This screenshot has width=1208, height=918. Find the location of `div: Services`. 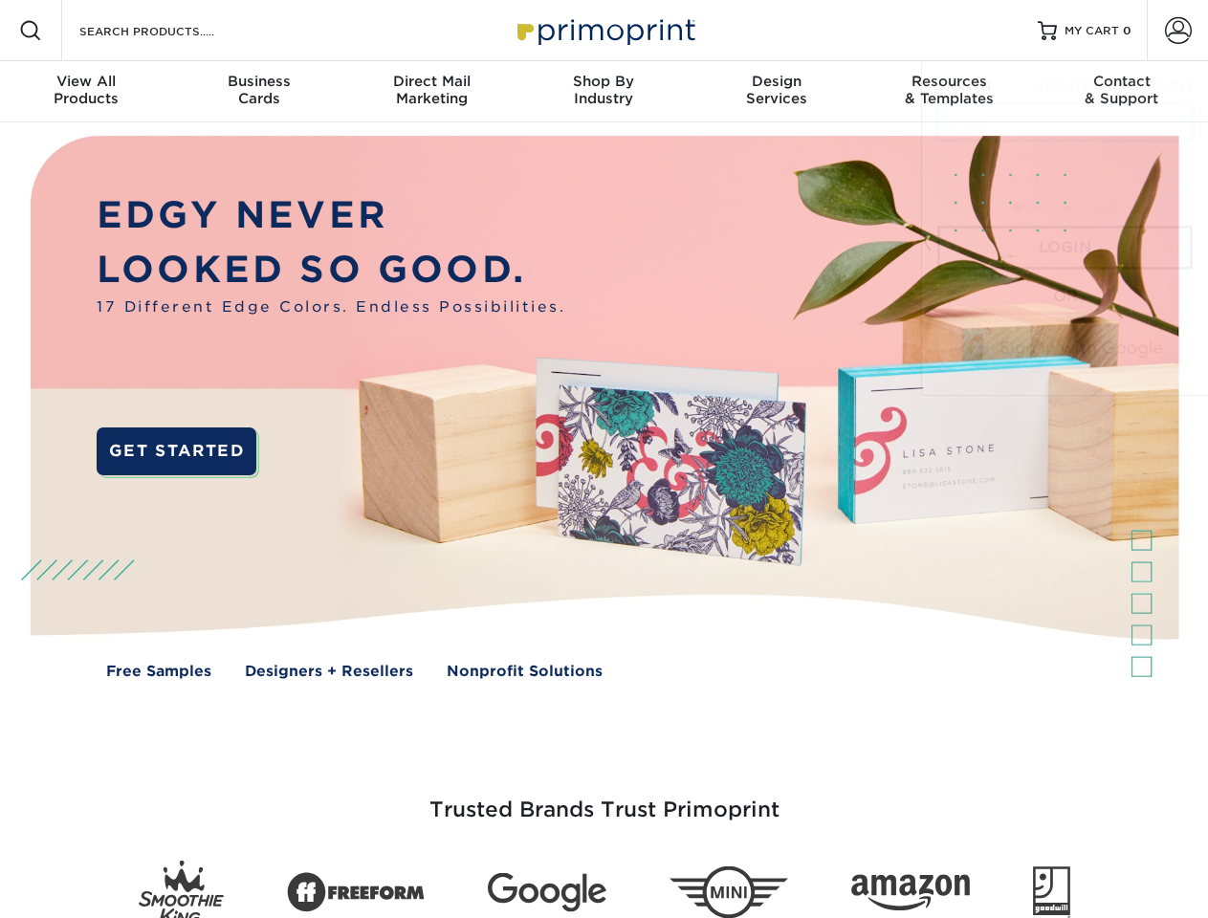

div: Services is located at coordinates (777, 90).